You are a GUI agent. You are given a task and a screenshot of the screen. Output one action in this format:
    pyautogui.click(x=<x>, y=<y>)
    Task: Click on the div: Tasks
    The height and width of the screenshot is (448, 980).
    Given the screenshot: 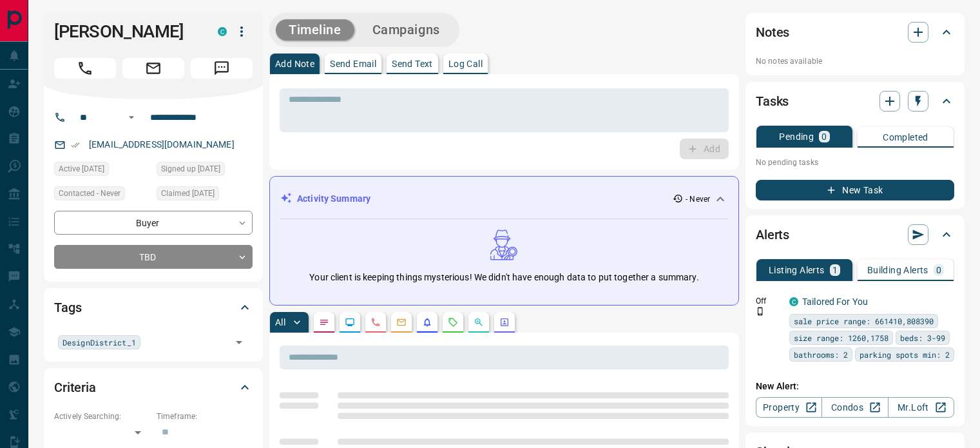 What is the action you would take?
    pyautogui.click(x=855, y=101)
    